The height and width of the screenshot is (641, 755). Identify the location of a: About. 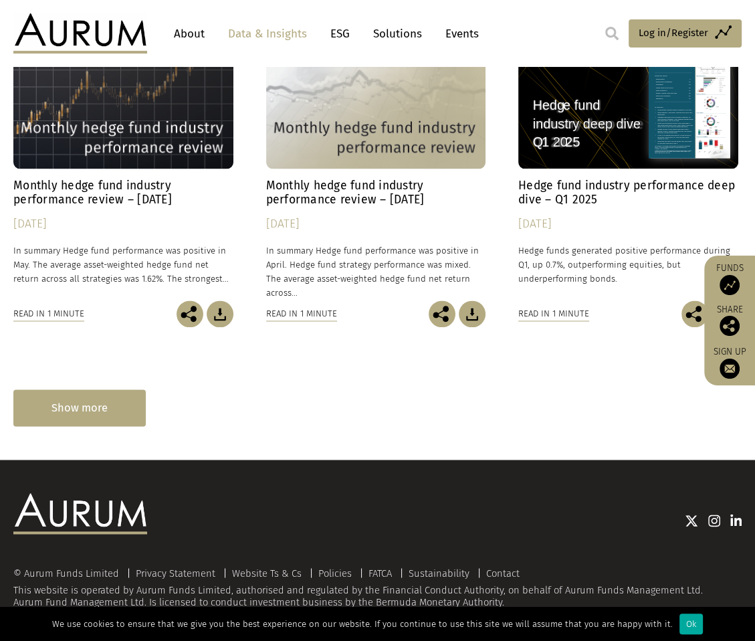
(189, 33).